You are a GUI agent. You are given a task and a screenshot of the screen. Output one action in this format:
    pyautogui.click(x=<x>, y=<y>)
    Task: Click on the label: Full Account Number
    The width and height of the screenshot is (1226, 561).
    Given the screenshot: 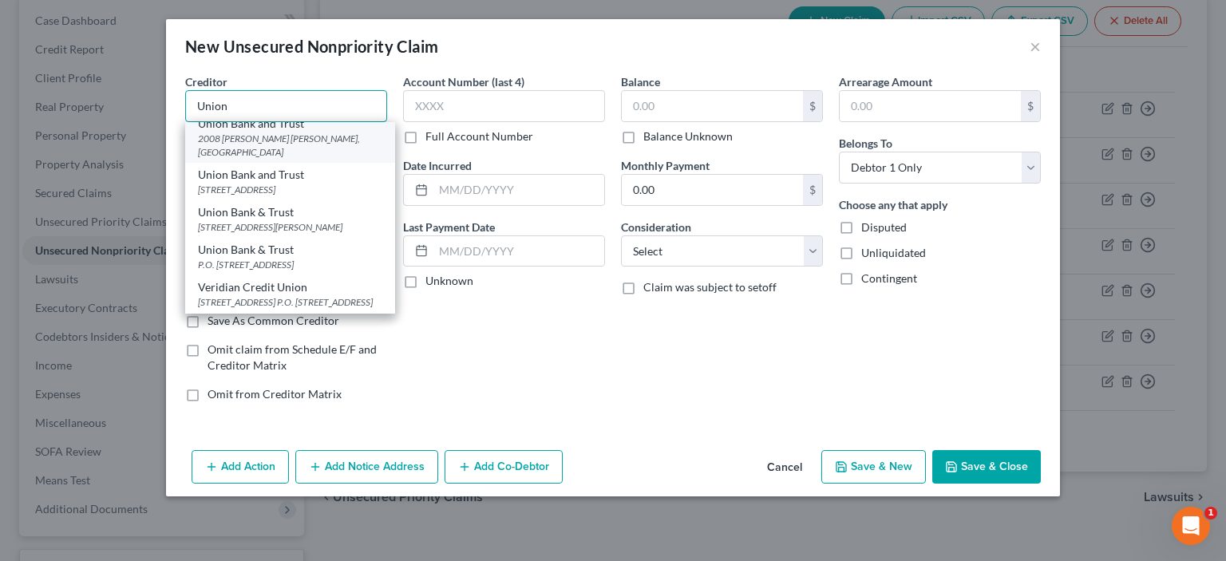 What is the action you would take?
    pyautogui.click(x=479, y=136)
    